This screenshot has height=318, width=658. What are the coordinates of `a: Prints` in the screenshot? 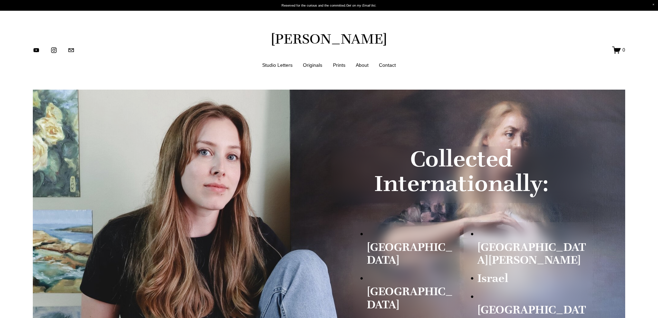 It's located at (339, 65).